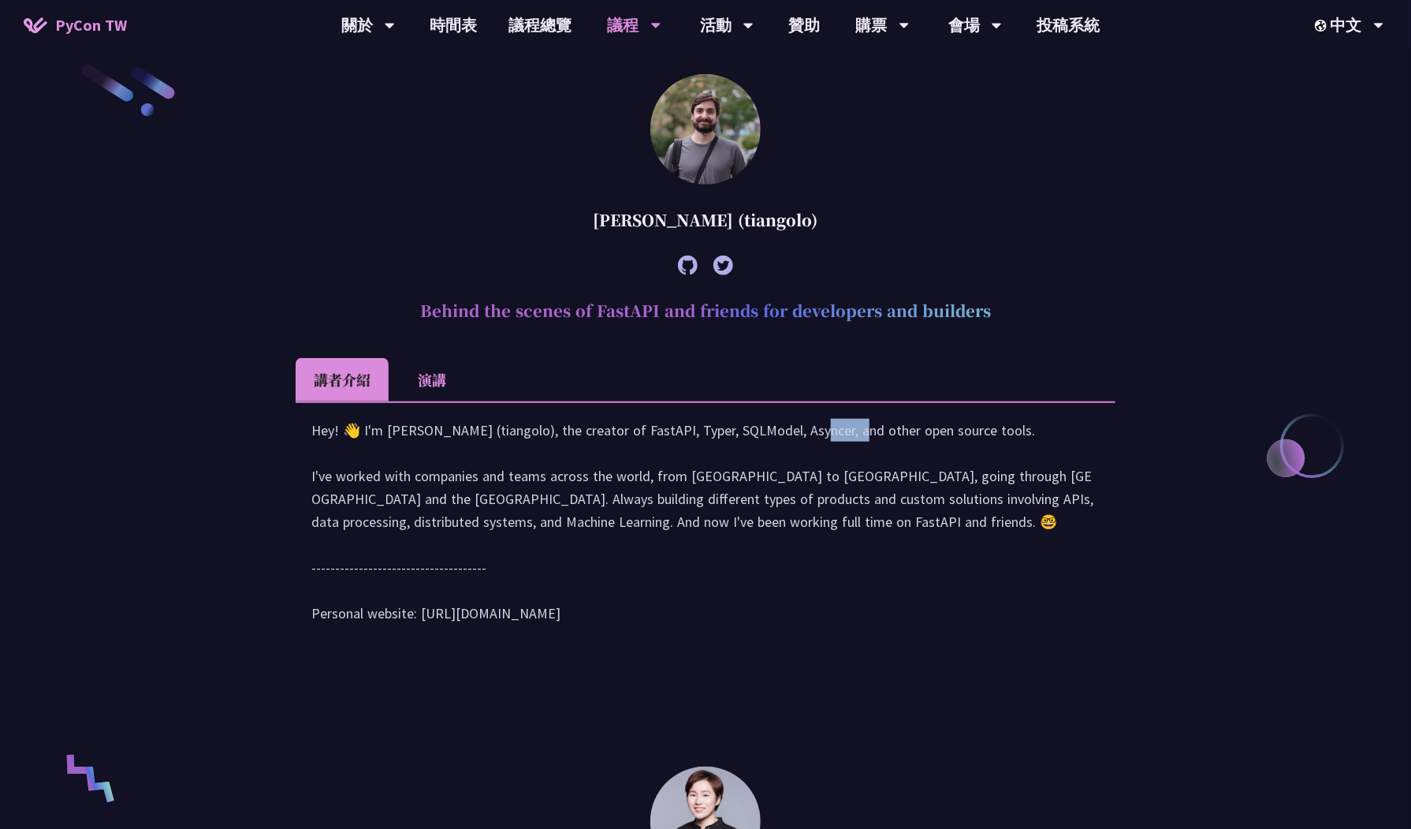  Describe the element at coordinates (342, 379) in the screenshot. I see `li: 講者介紹` at that location.